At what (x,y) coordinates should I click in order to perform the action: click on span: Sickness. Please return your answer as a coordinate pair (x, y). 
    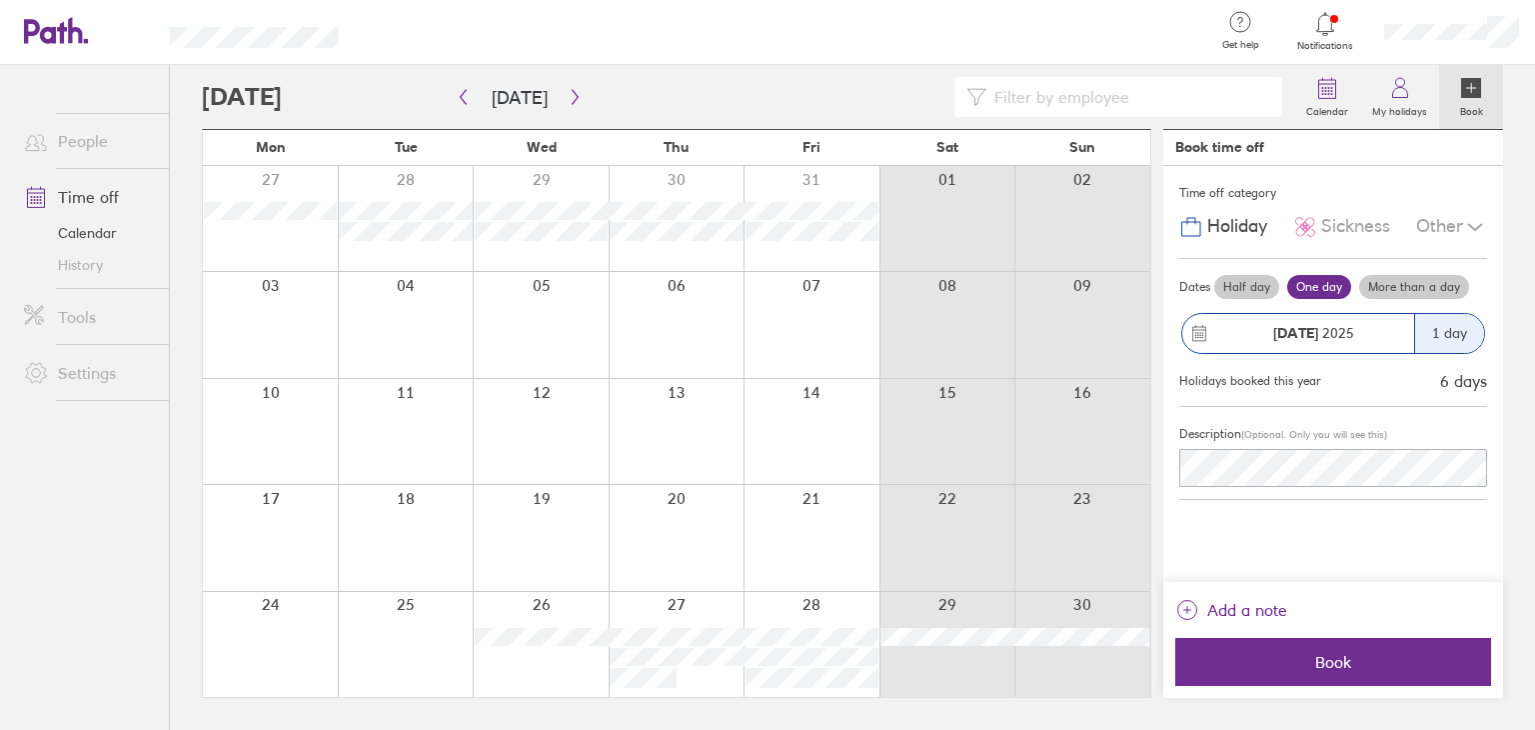
    Looking at the image, I should click on (1355, 226).